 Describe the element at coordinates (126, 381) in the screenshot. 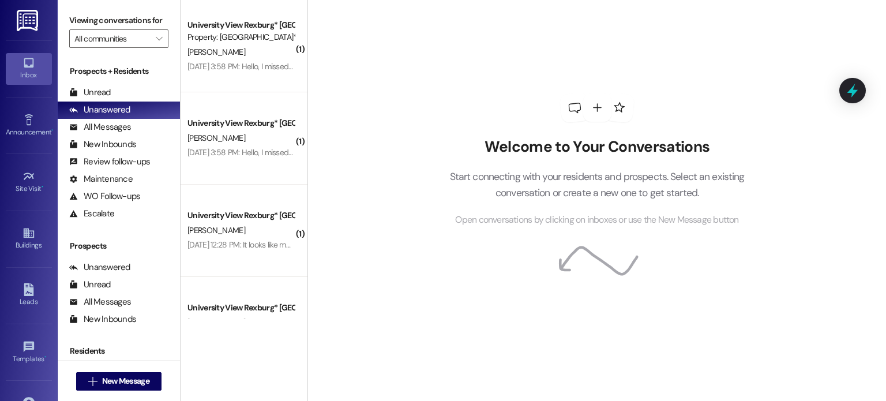

I see `span: New Message` at that location.